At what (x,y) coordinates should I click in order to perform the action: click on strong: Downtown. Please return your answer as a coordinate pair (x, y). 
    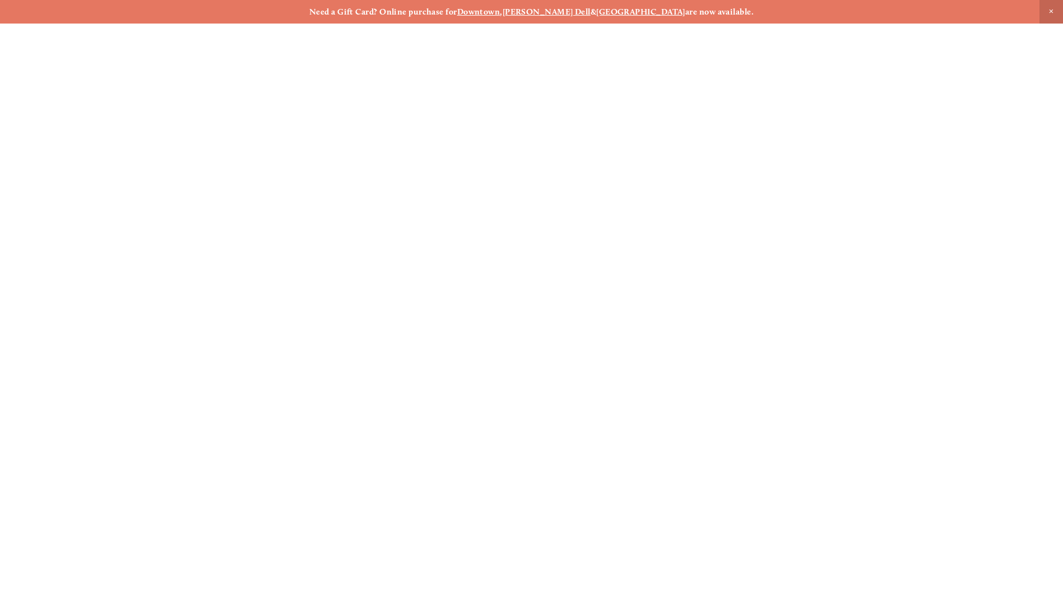
    Looking at the image, I should click on (478, 12).